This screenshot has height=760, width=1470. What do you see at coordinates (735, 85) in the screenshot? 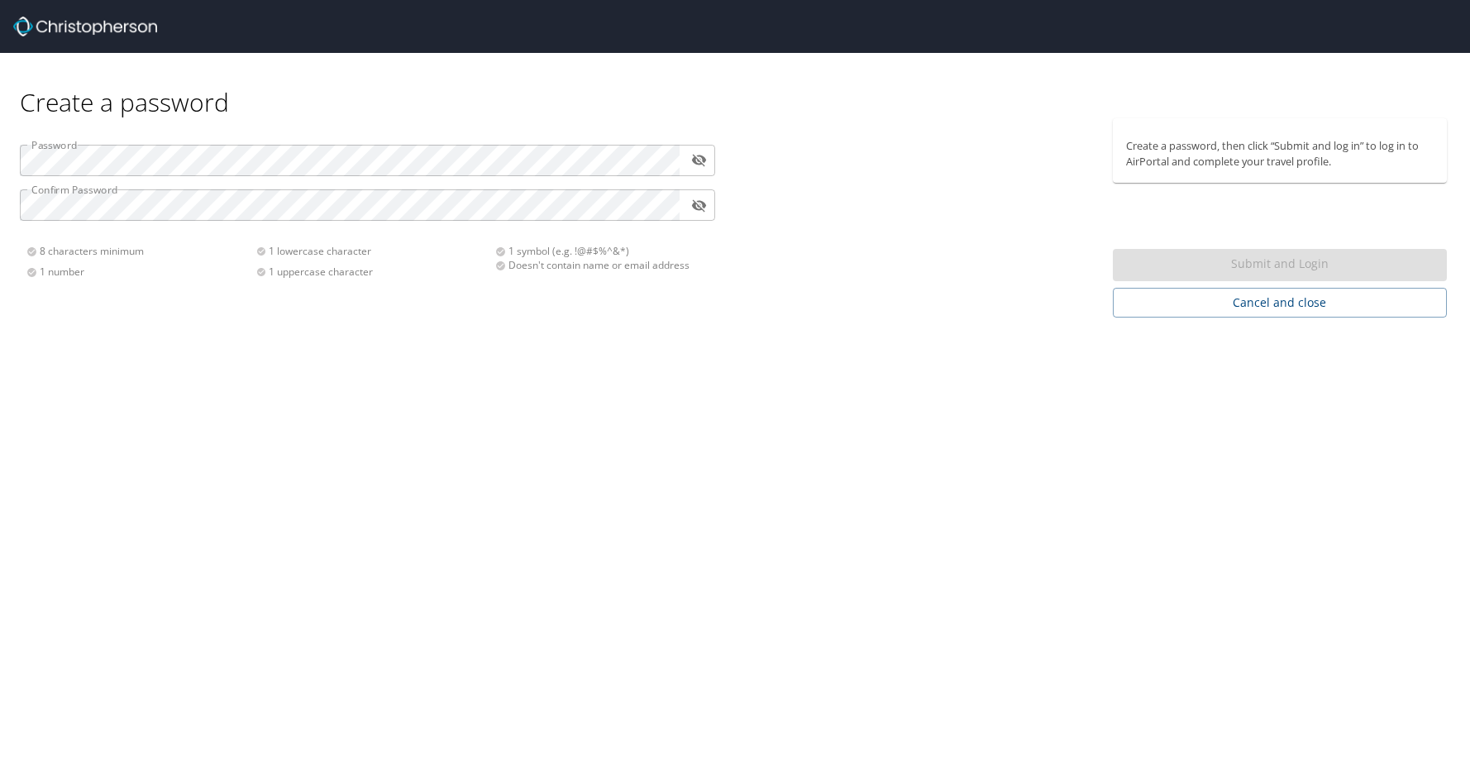
I see `div: Create a password` at bounding box center [735, 85].